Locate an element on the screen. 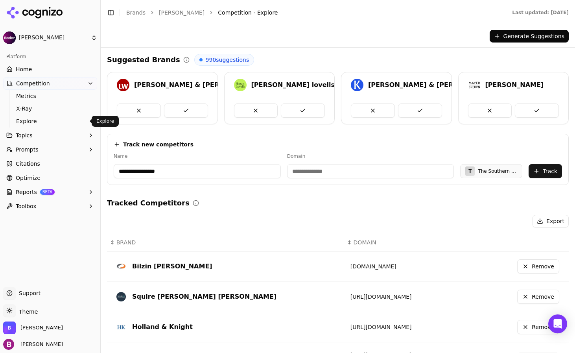 This screenshot has height=353, width=575. div: Platform is located at coordinates (50, 57).